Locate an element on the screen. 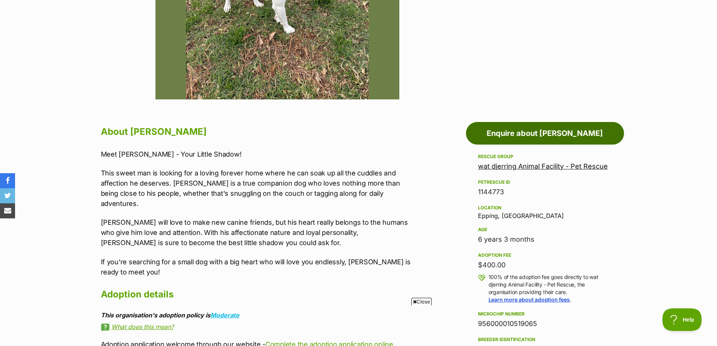  div: 1144773 is located at coordinates (545, 192).